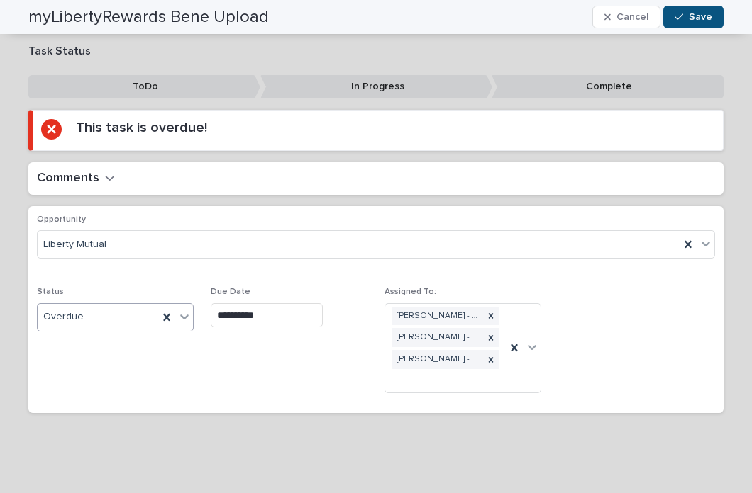 This screenshot has height=493, width=752. Describe the element at coordinates (410, 292) in the screenshot. I see `span: Assigned To:` at that location.